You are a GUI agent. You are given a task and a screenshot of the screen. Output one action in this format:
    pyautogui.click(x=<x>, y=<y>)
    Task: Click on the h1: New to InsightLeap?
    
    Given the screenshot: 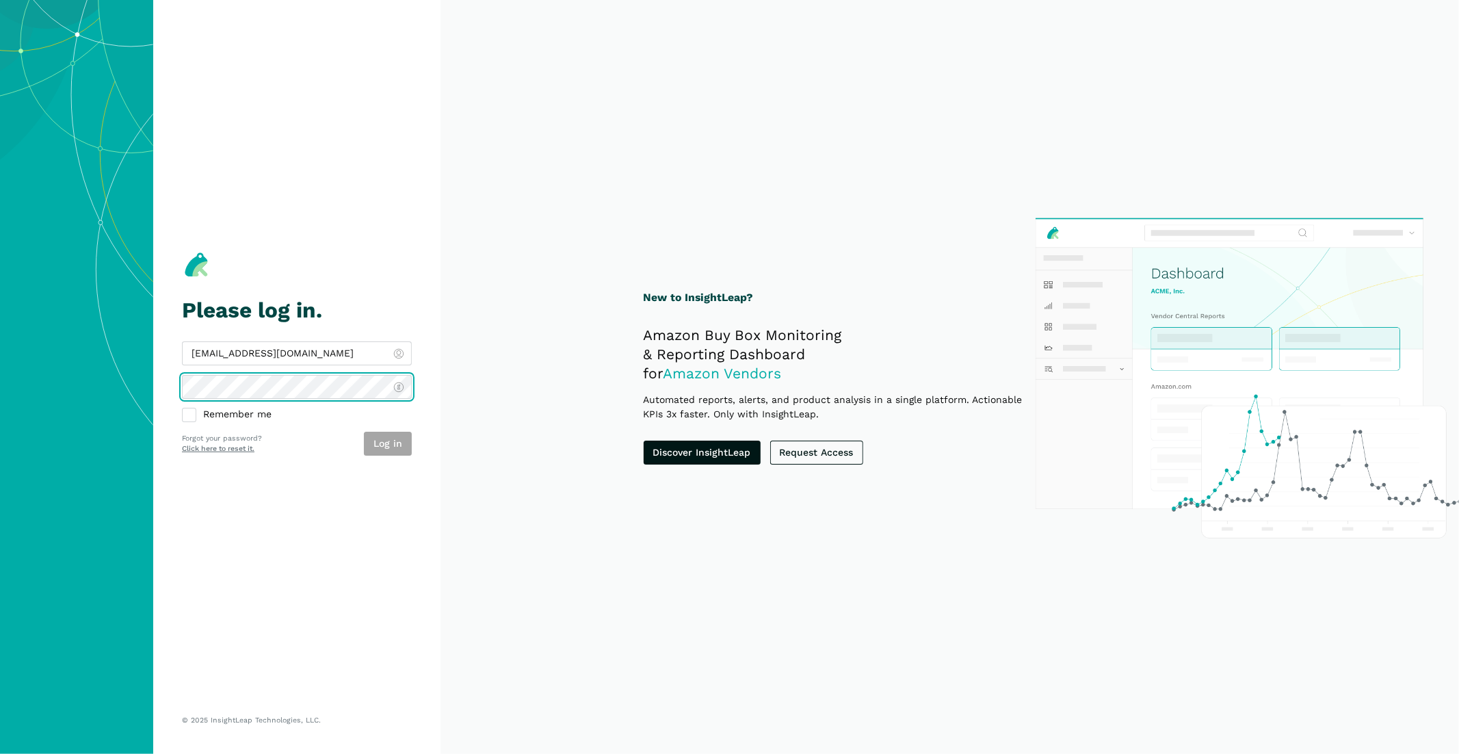 What is the action you would take?
    pyautogui.click(x=844, y=298)
    